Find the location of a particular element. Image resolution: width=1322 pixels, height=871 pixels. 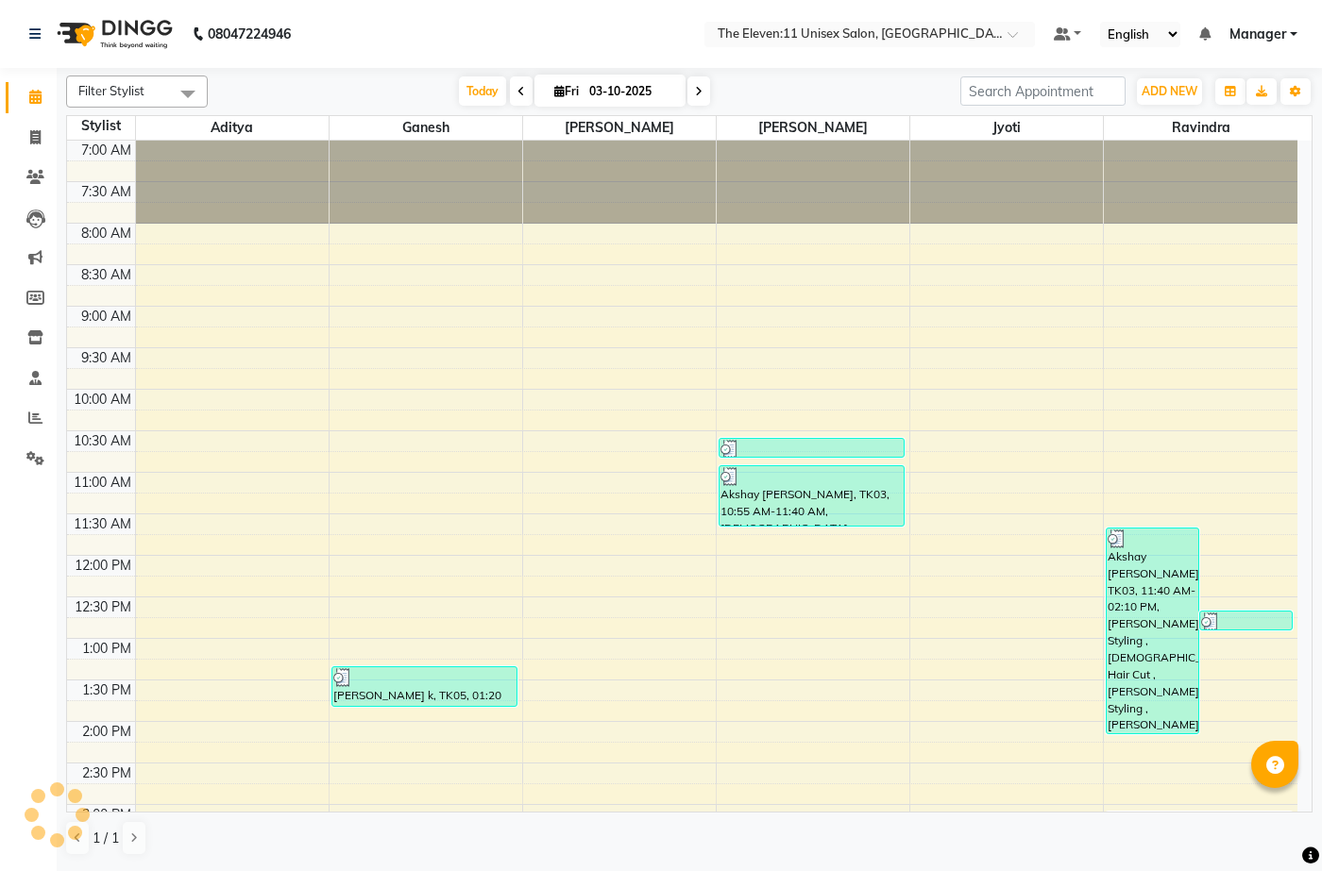

span: Manager is located at coordinates (1258, 34).